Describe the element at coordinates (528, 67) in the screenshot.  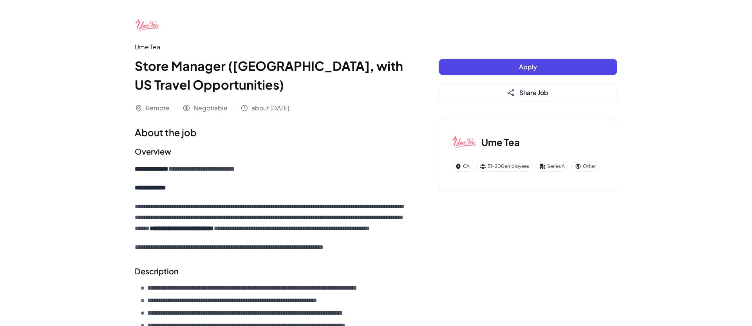
I see `button: Apply` at that location.